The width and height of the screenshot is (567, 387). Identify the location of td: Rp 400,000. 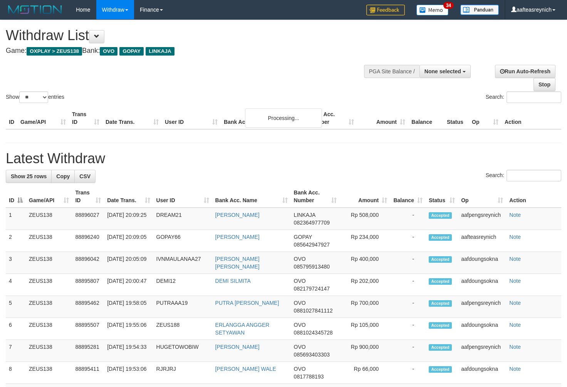
(365, 262).